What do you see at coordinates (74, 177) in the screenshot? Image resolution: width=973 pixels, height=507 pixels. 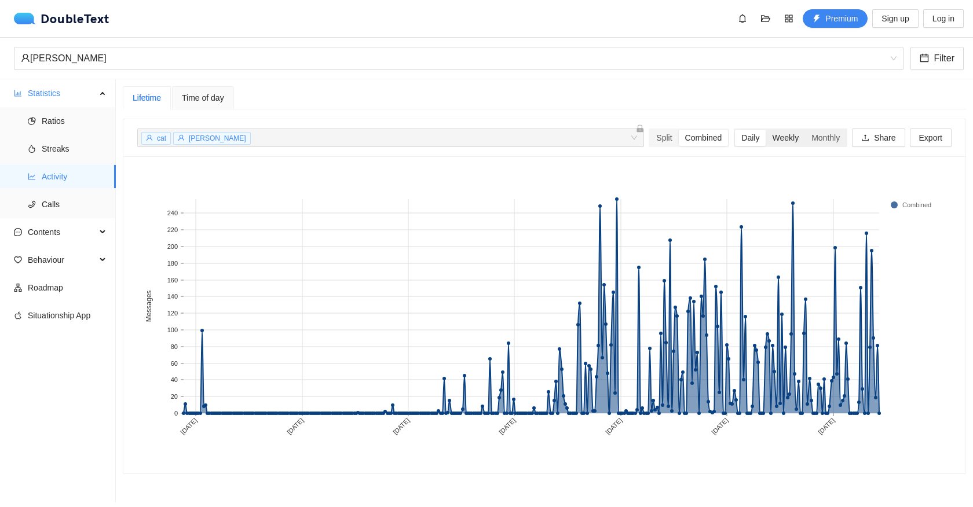 I see `span: Activity` at bounding box center [74, 177].